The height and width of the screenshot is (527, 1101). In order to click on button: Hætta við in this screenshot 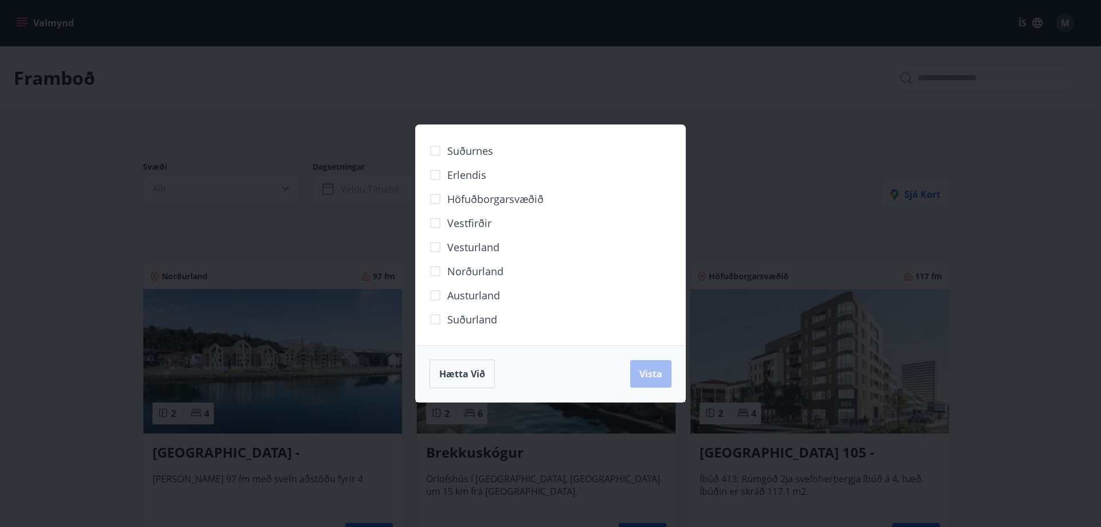, I will do `click(462, 374)`.